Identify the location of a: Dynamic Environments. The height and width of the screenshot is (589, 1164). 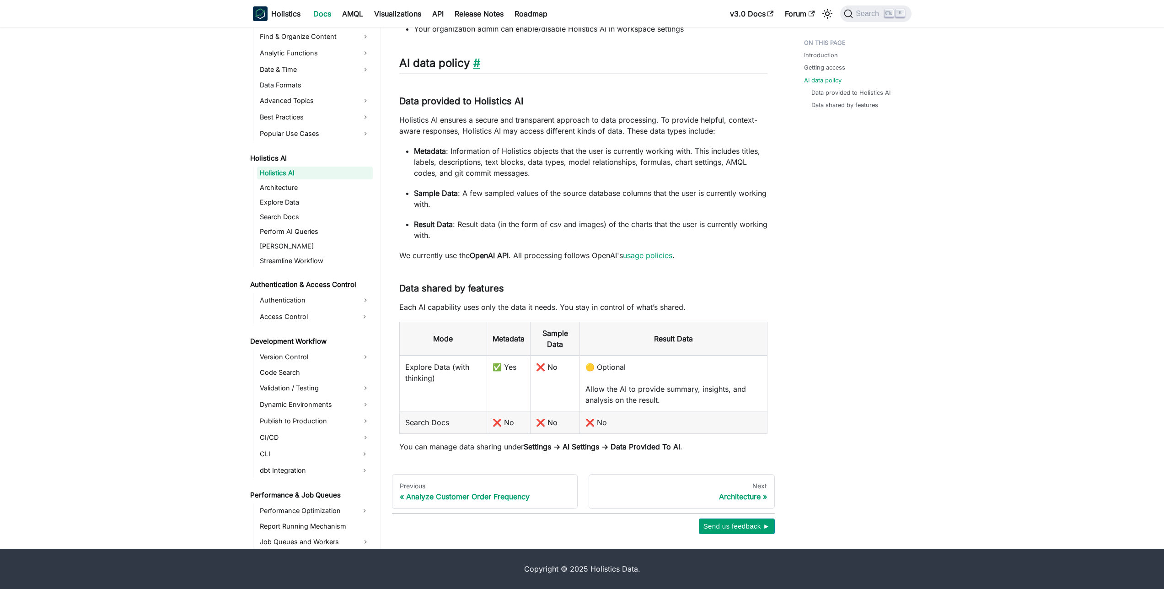
(315, 404).